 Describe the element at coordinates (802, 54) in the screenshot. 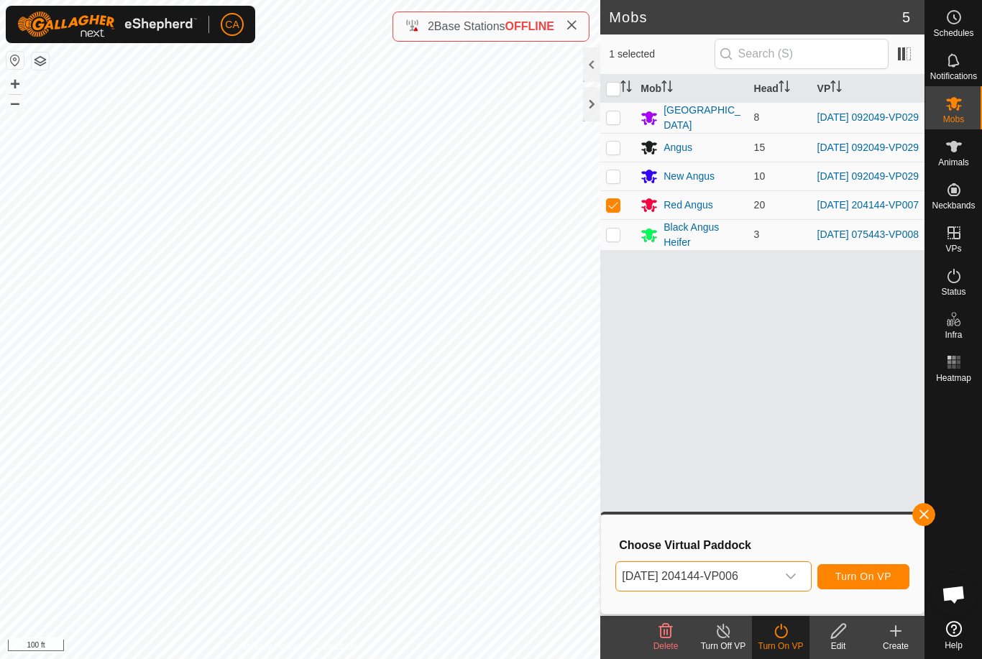

I see `input: Search (S)` at that location.